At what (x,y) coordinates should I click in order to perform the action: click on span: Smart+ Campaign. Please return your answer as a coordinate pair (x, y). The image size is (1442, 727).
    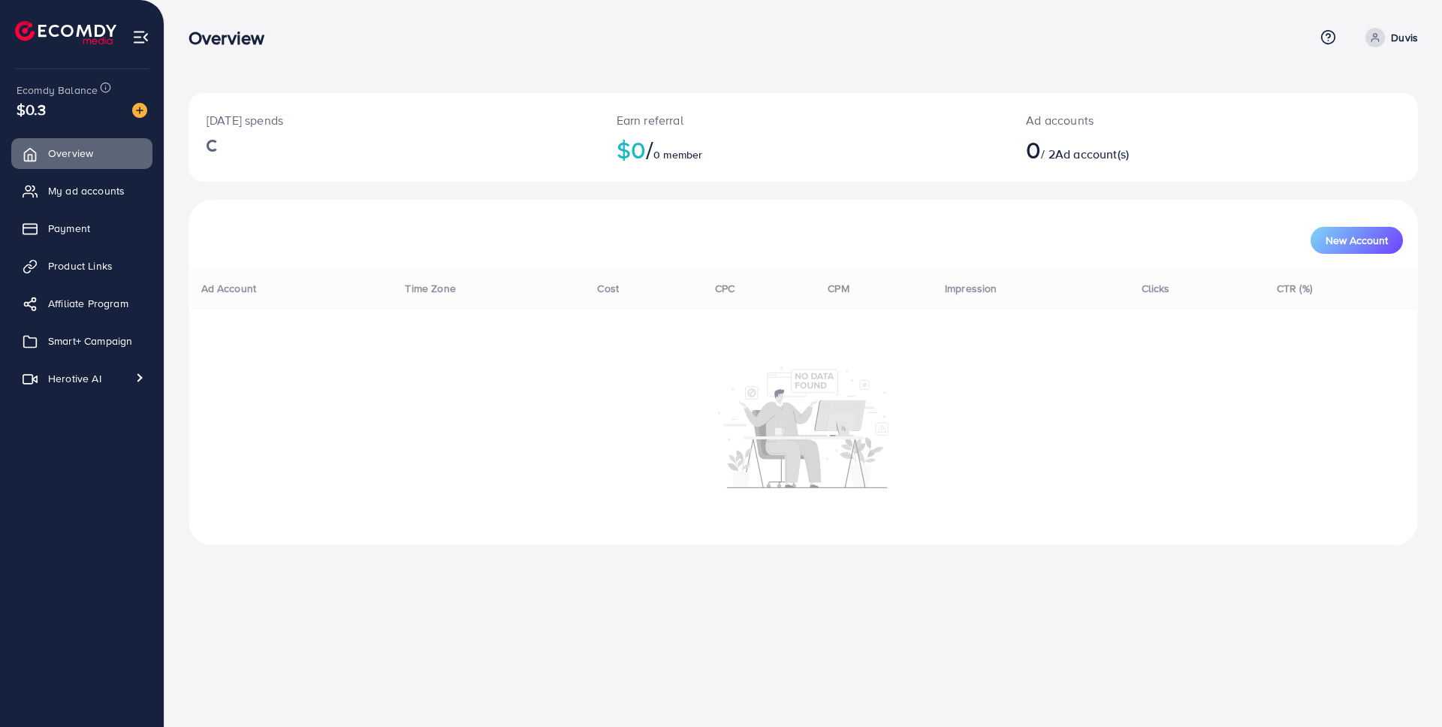
    Looking at the image, I should click on (90, 341).